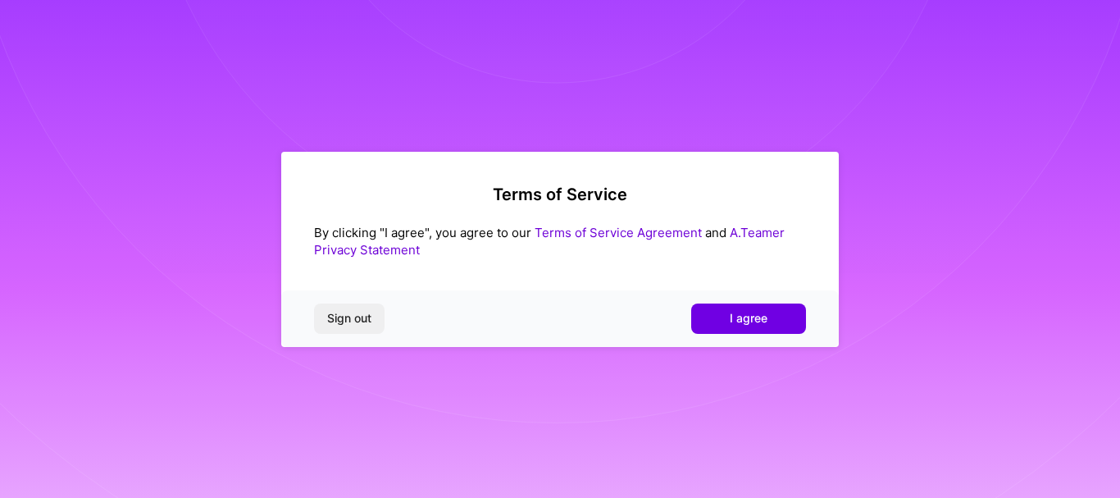 This screenshot has width=1120, height=498. Describe the element at coordinates (560, 194) in the screenshot. I see `h2: Terms of Service` at that location.